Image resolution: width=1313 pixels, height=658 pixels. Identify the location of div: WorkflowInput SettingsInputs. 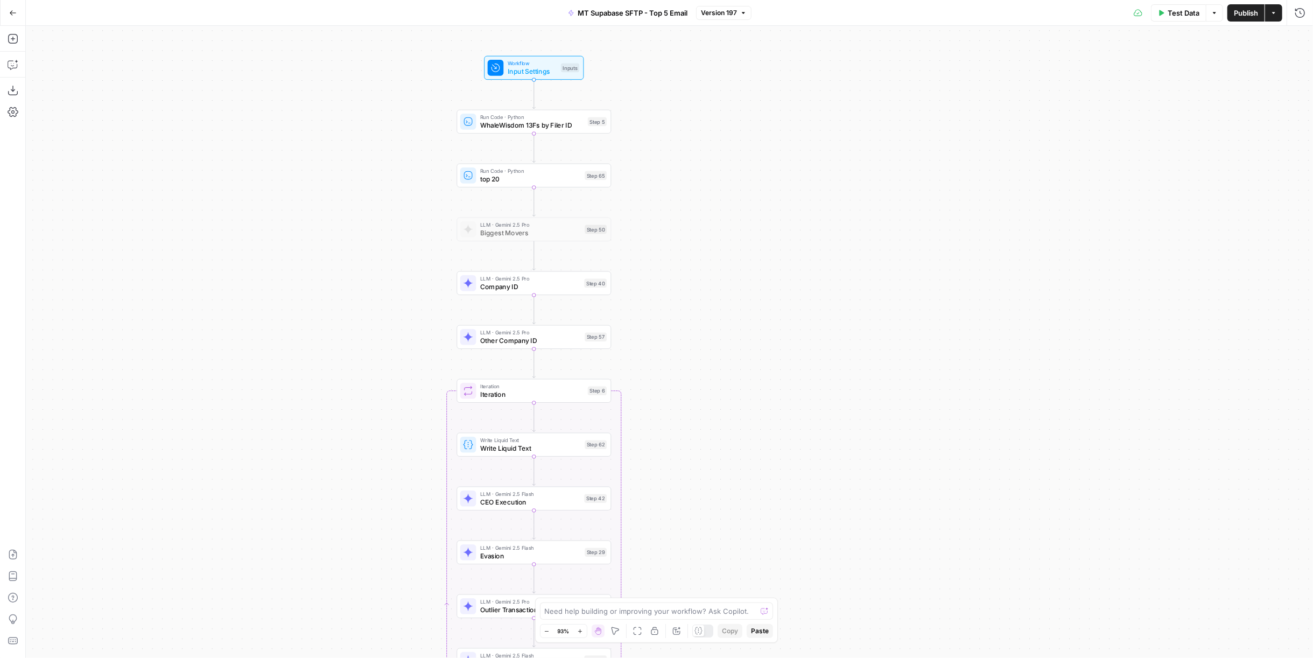
(534, 68).